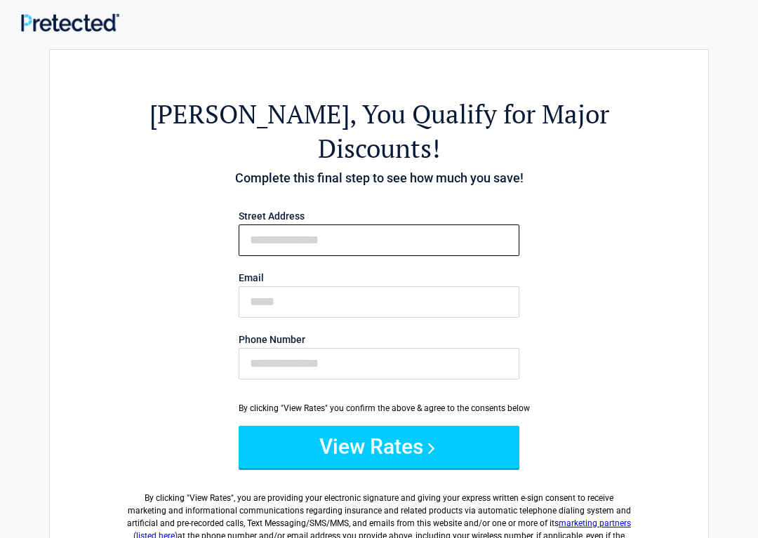  Describe the element at coordinates (379, 216) in the screenshot. I see `label: Street Address` at that location.